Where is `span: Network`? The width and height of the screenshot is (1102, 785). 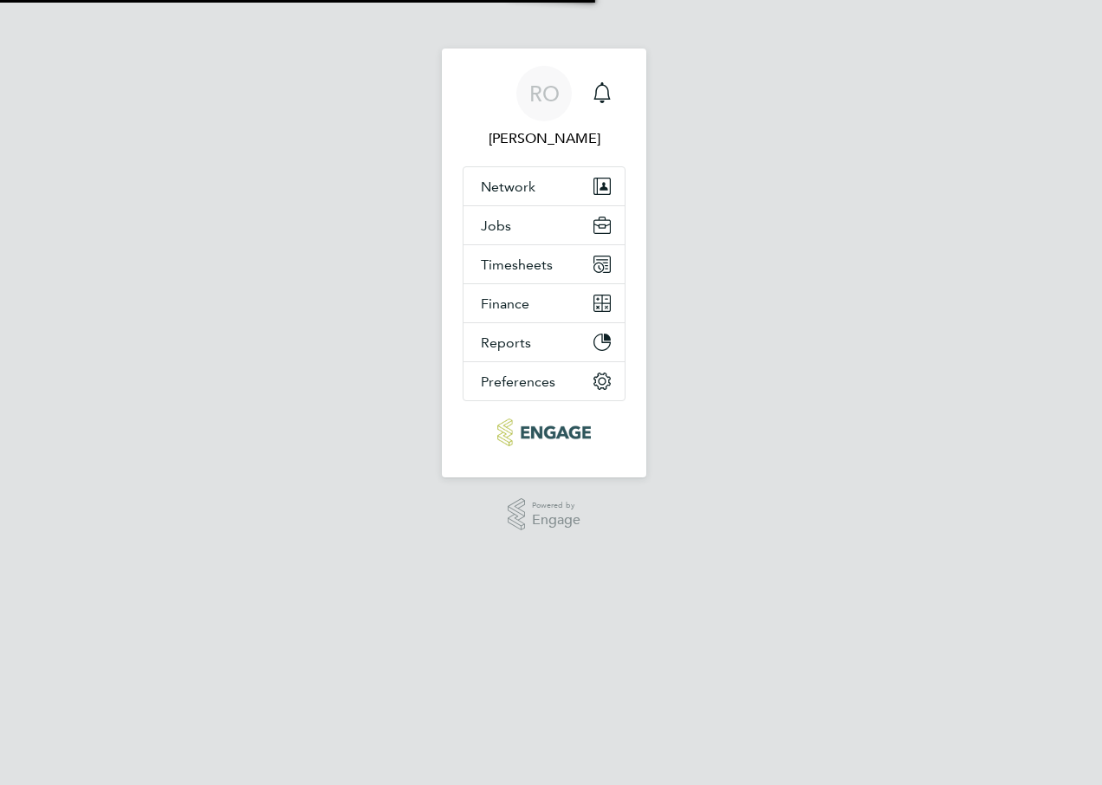 span: Network is located at coordinates (508, 186).